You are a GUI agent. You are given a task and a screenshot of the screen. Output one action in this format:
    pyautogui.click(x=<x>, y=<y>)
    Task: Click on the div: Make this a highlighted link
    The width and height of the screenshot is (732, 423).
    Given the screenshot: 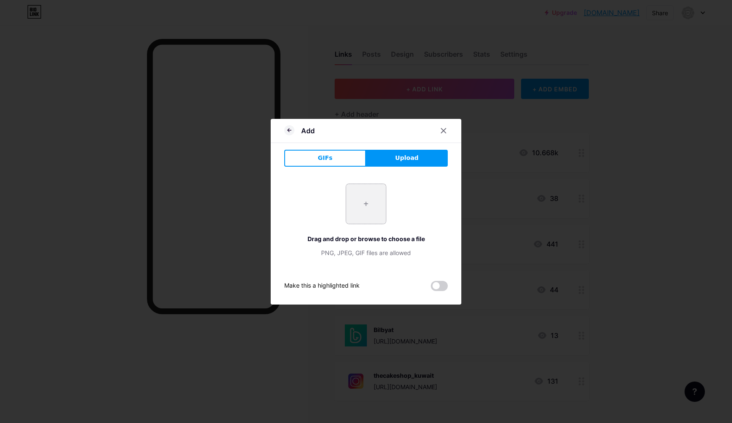 What is the action you would take?
    pyautogui.click(x=322, y=286)
    